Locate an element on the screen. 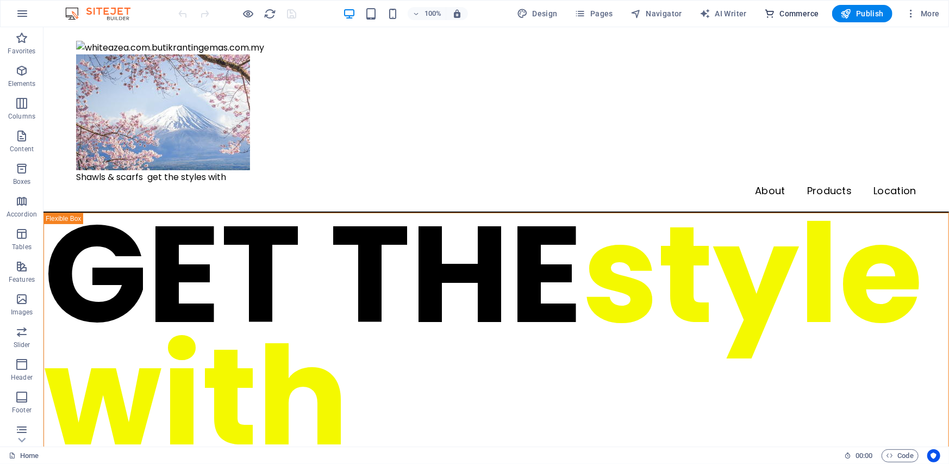 The height and width of the screenshot is (464, 949). button: Design is located at coordinates (537, 14).